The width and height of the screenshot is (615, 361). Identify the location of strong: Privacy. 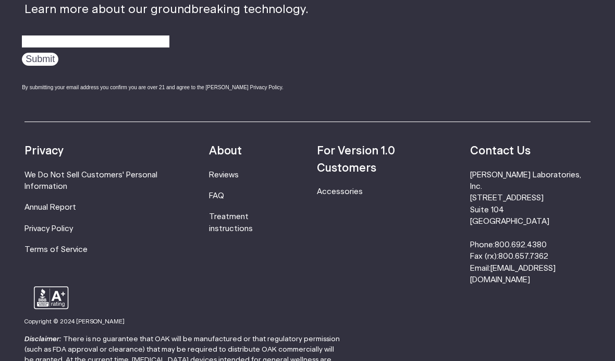
(44, 151).